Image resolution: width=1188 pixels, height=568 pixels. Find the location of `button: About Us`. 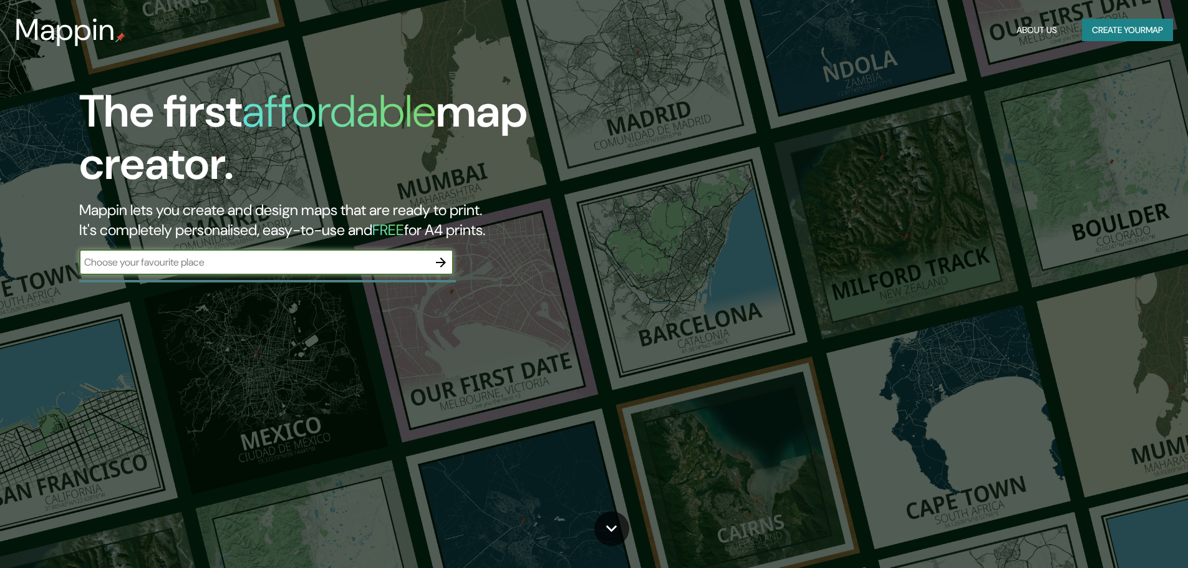

button: About Us is located at coordinates (1036, 30).